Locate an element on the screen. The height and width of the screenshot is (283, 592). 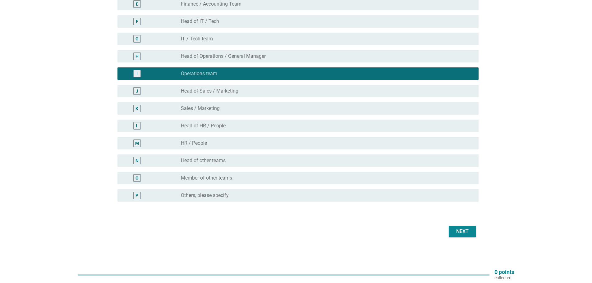
div: L is located at coordinates (137, 126).